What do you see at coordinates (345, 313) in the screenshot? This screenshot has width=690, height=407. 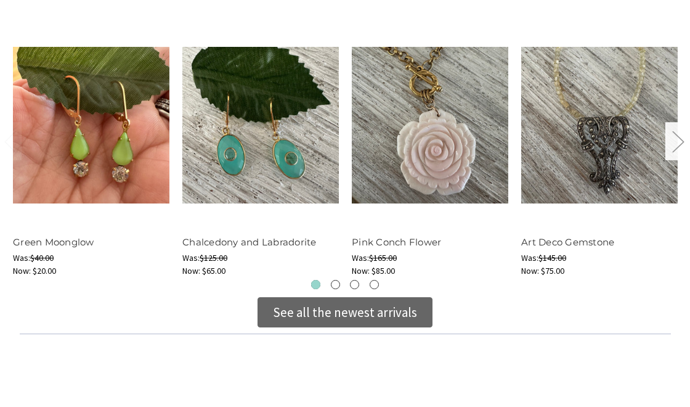 I see `div: See all the newest arrivals` at bounding box center [345, 313].